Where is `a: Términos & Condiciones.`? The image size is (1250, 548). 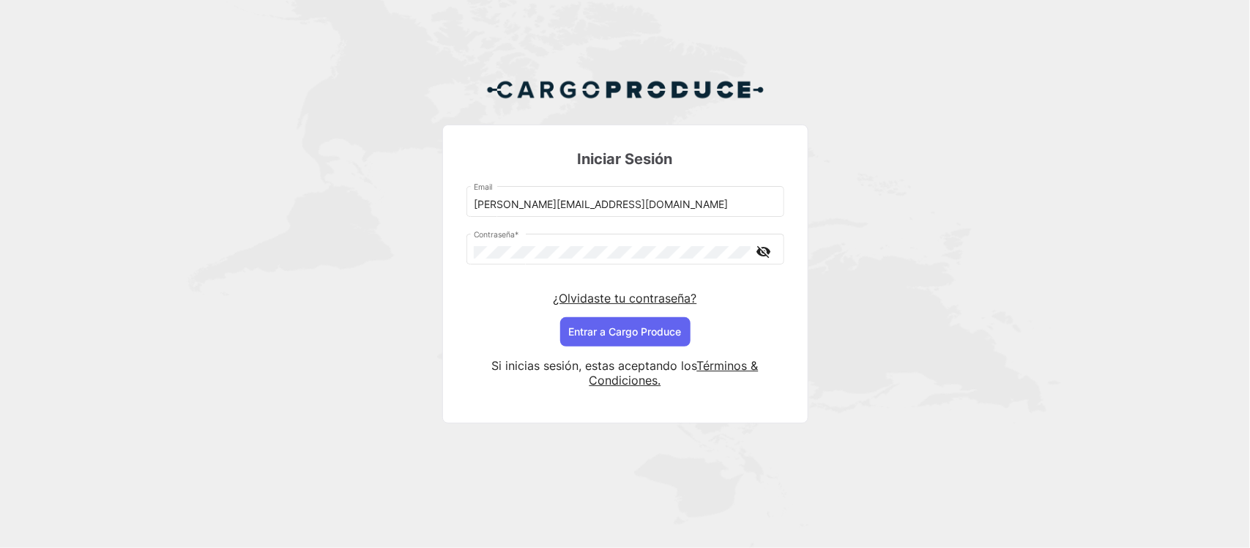 a: Términos & Condiciones. is located at coordinates (674, 373).